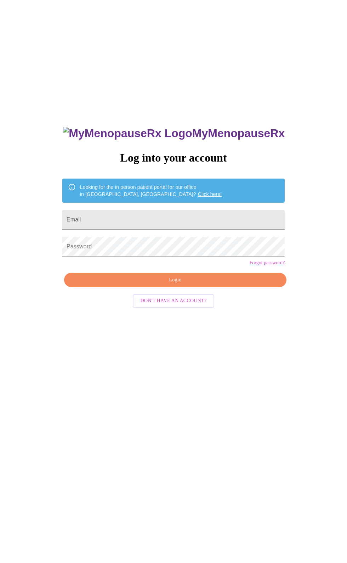 The width and height of the screenshot is (347, 563). Describe the element at coordinates (174, 301) in the screenshot. I see `span: Don't have an account?` at that location.